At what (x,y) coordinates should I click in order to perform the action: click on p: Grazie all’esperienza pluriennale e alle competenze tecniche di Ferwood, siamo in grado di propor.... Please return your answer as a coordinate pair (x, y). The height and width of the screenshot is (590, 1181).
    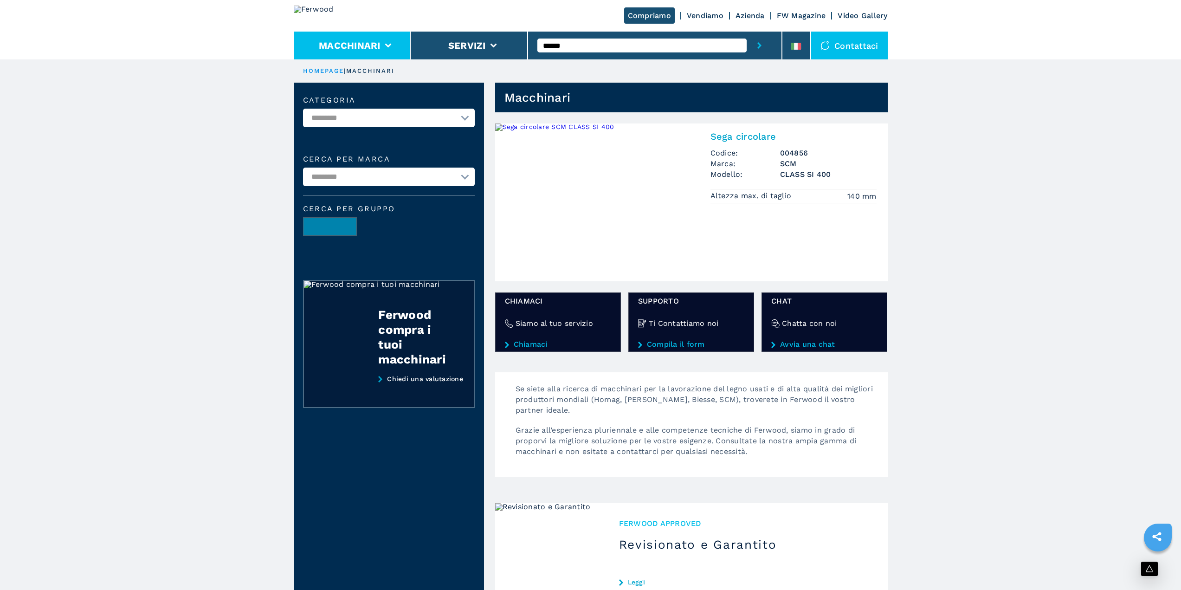
    Looking at the image, I should click on (697, 445).